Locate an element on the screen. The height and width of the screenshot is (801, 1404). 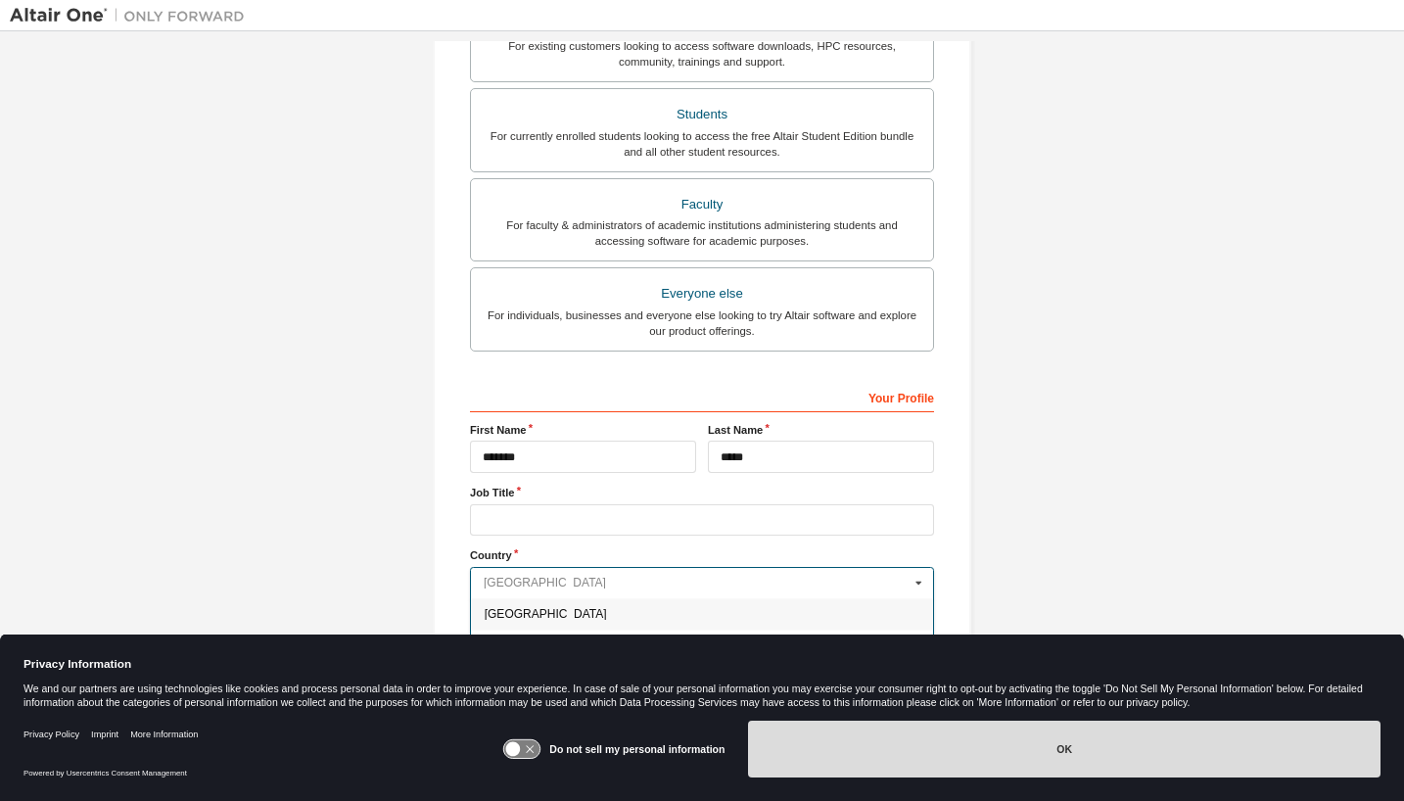
div: Your Profile is located at coordinates (702, 397).